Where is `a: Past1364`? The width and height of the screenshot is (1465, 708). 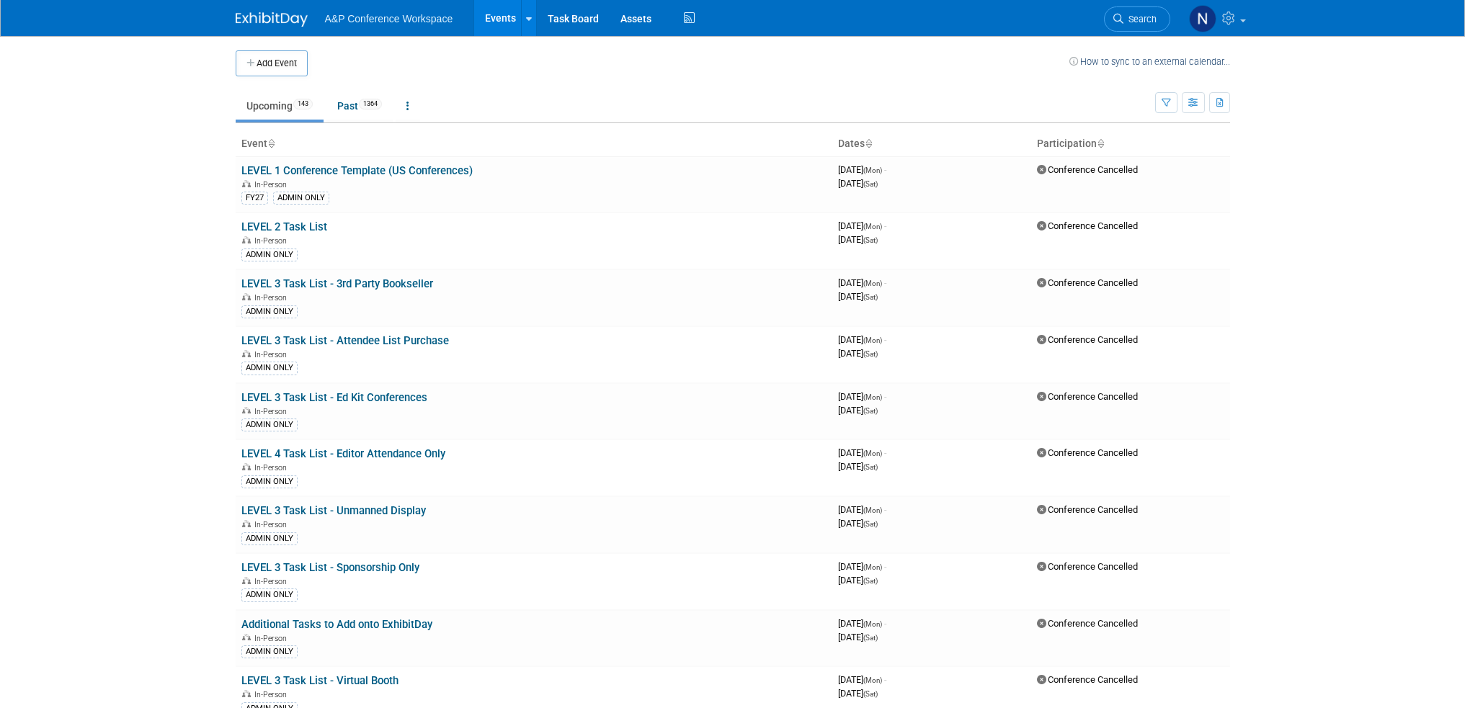 a: Past1364 is located at coordinates (360, 106).